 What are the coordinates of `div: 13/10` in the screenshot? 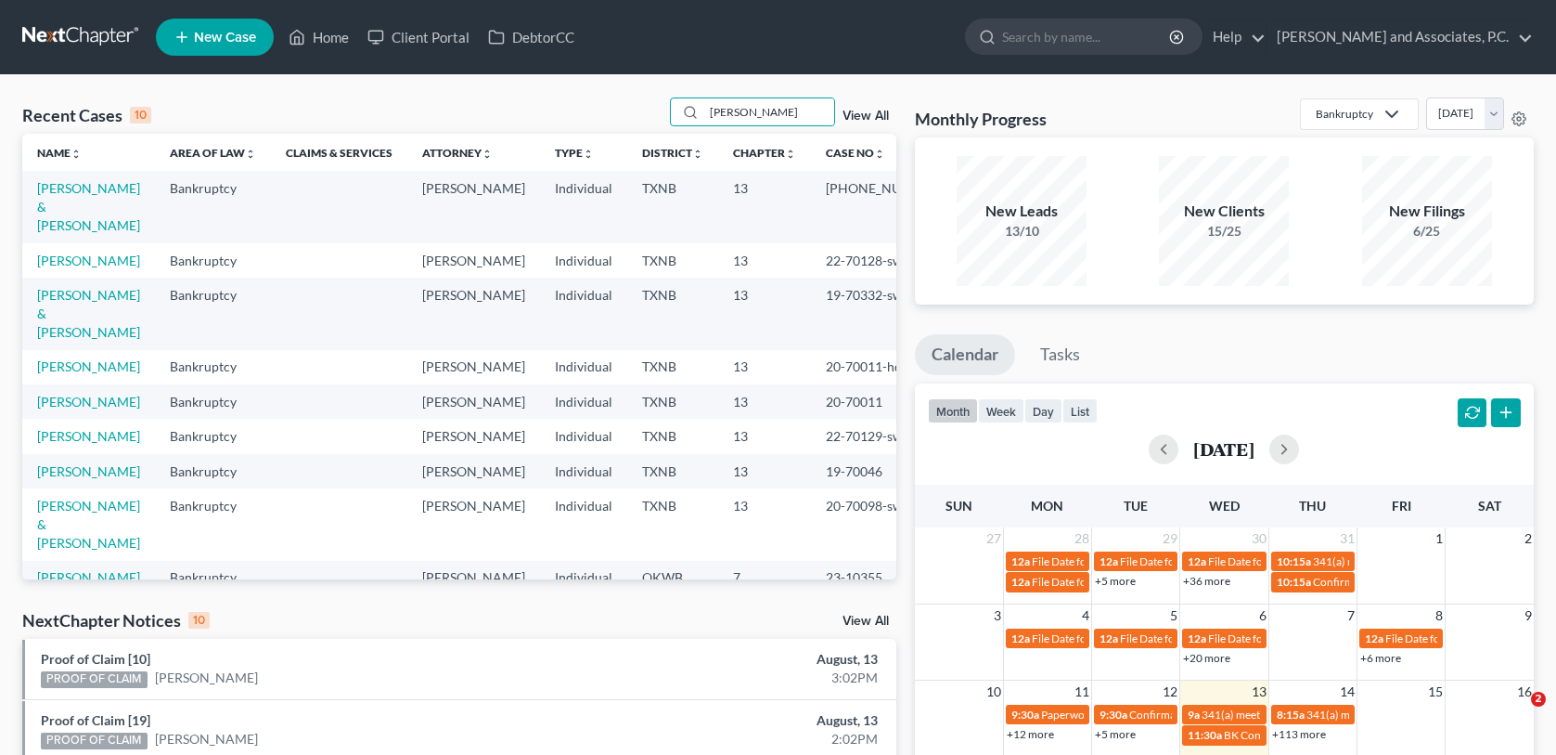 It's located at (1022, 231).